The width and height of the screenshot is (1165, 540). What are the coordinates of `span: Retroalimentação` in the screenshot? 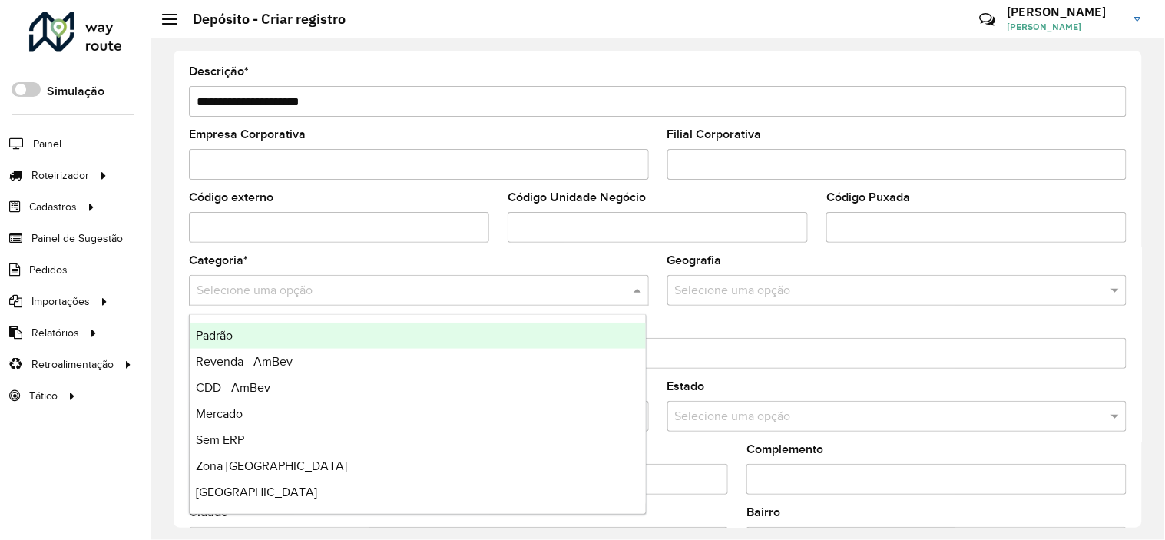 It's located at (72, 364).